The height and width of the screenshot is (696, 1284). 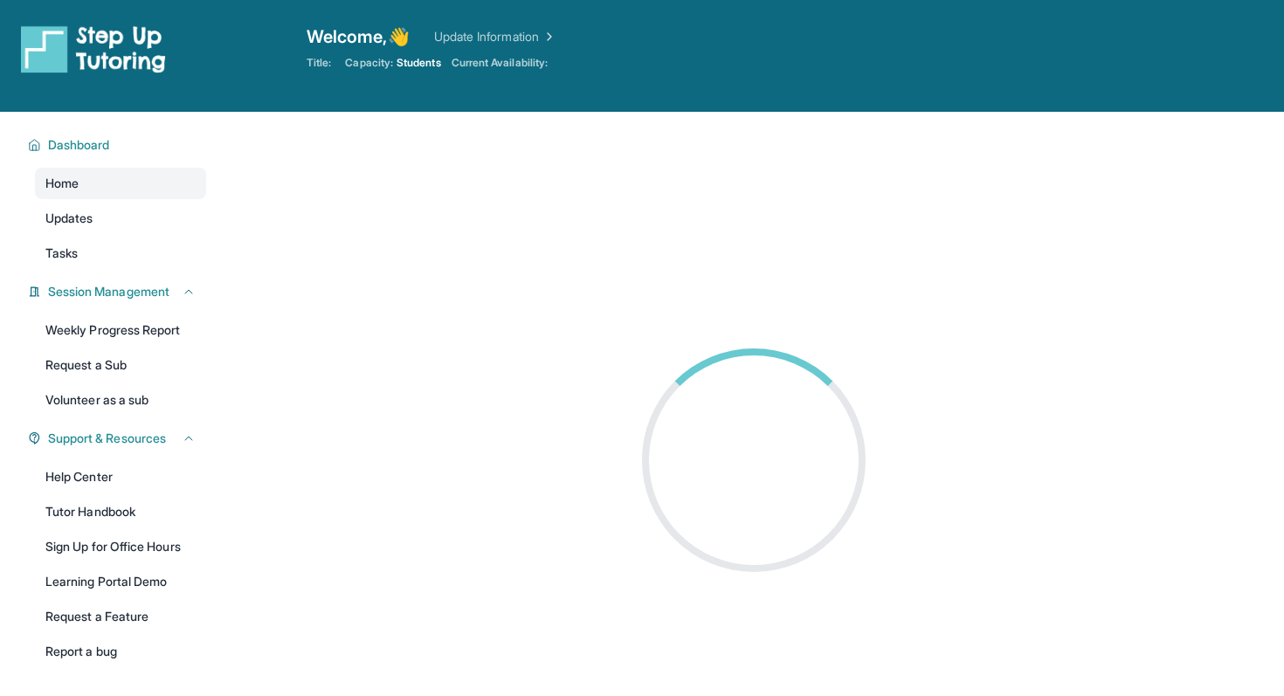 What do you see at coordinates (121, 547) in the screenshot?
I see `a: Sign Up for Office Hours` at bounding box center [121, 547].